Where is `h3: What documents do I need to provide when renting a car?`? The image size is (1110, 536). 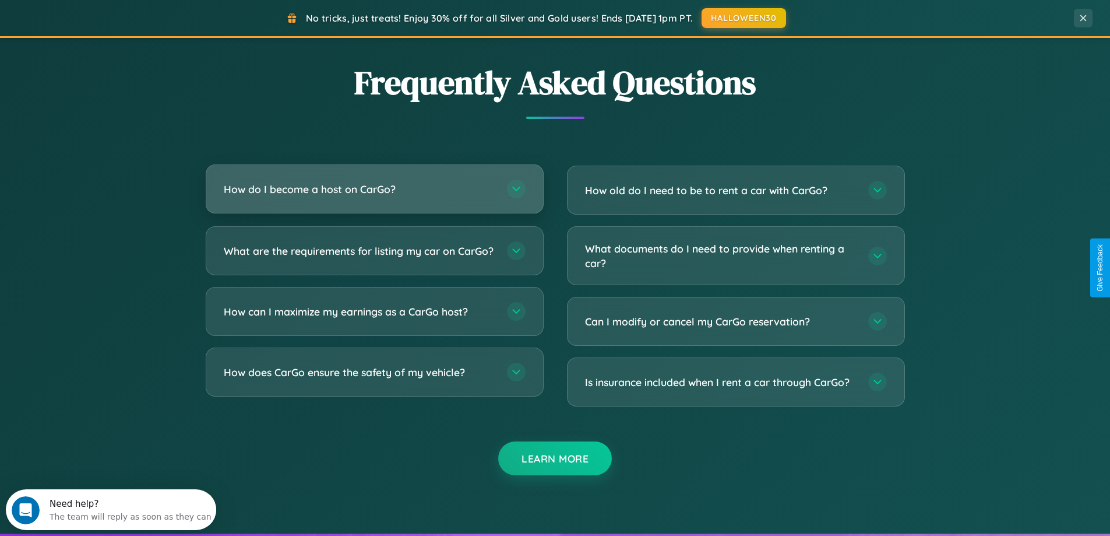
h3: What documents do I need to provide when renting a car? is located at coordinates (721, 255).